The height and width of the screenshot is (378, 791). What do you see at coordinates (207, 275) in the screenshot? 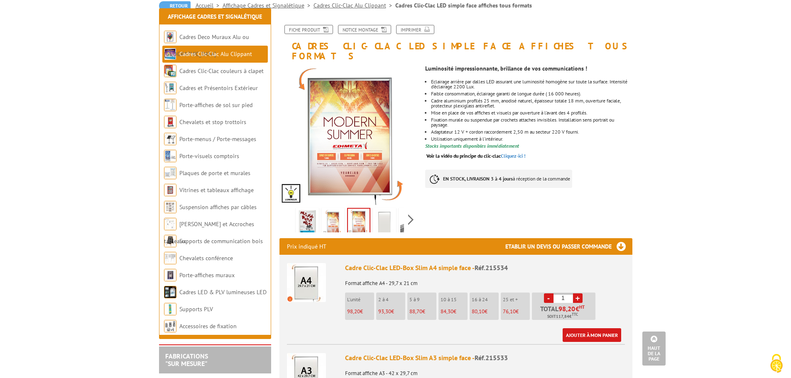
I see `a: Porte-affiches muraux` at bounding box center [207, 275].